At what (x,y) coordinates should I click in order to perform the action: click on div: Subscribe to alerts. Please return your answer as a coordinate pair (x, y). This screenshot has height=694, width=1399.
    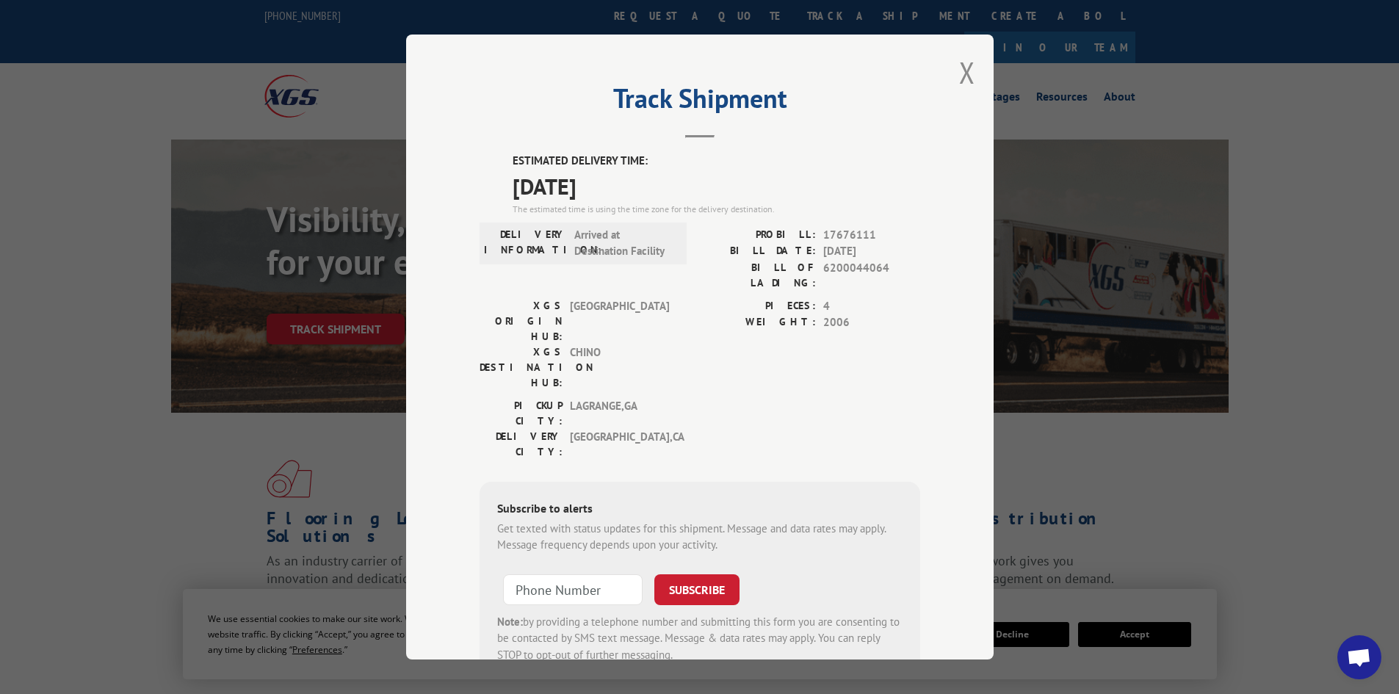
    Looking at the image, I should click on (700, 510).